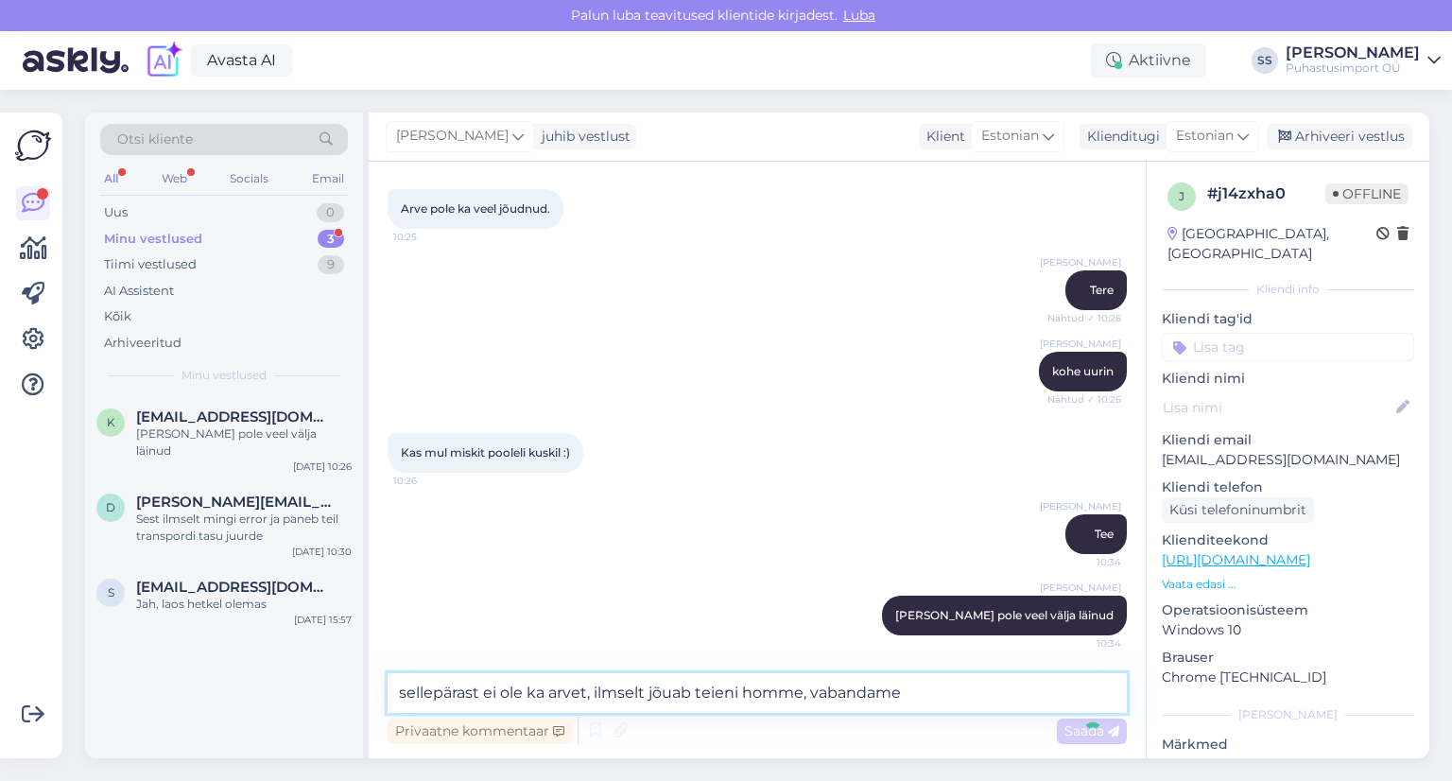 Image resolution: width=1452 pixels, height=781 pixels. Describe the element at coordinates (174, 179) in the screenshot. I see `div: Web` at that location.